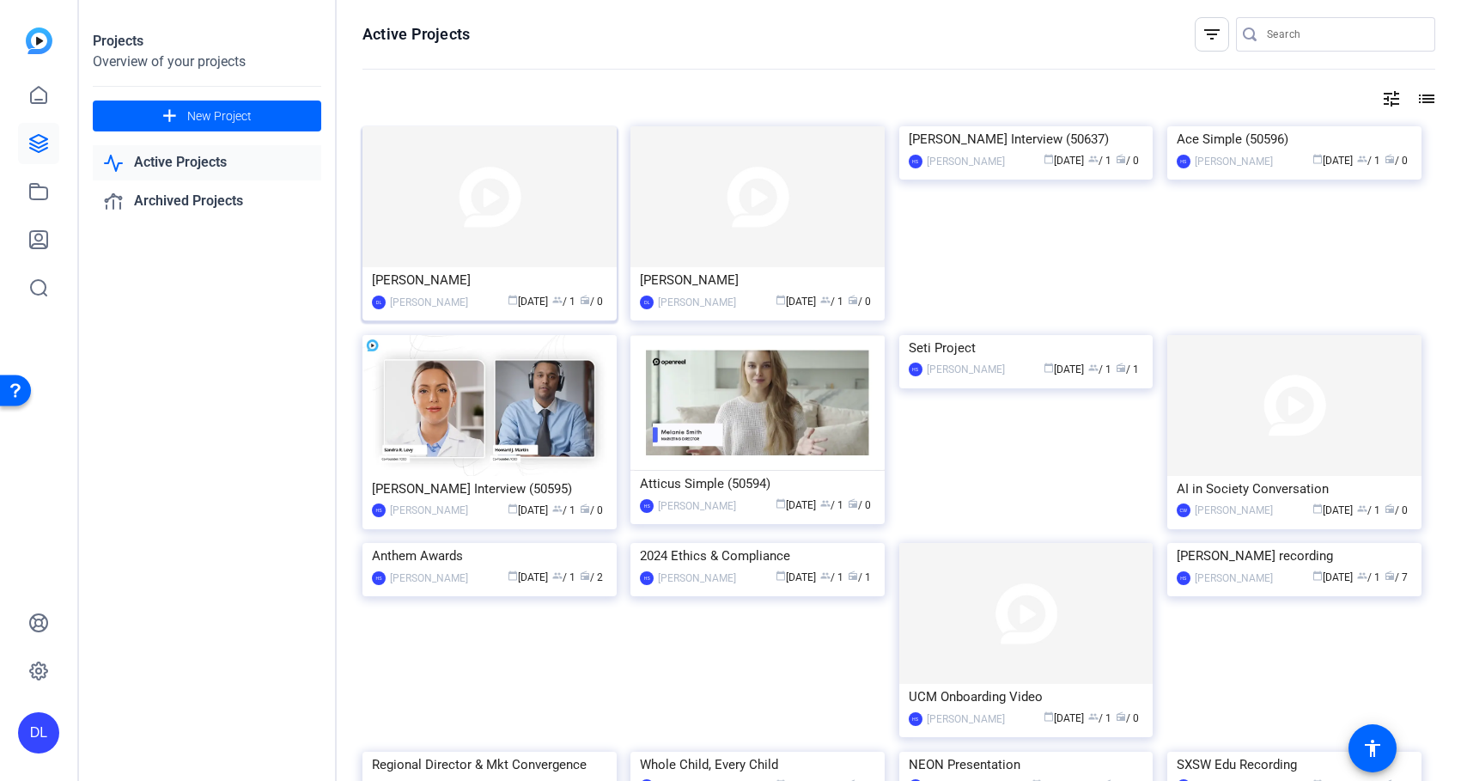  What do you see at coordinates (1294, 764) in the screenshot?
I see `div: SXSW Edu Recording` at bounding box center [1294, 764].